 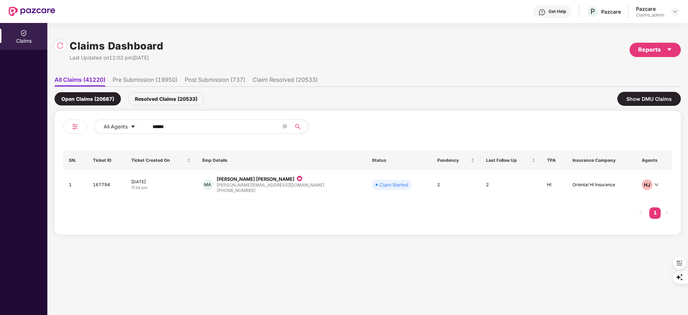 I want to click on div: Show DMU Claims, so click(x=649, y=99).